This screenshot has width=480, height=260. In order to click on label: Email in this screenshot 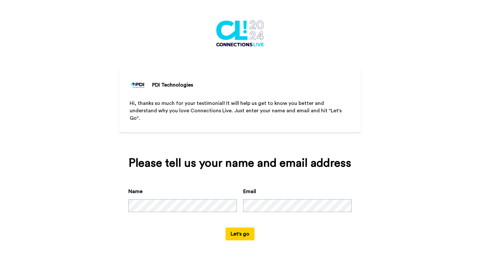, I will do `click(250, 191)`.